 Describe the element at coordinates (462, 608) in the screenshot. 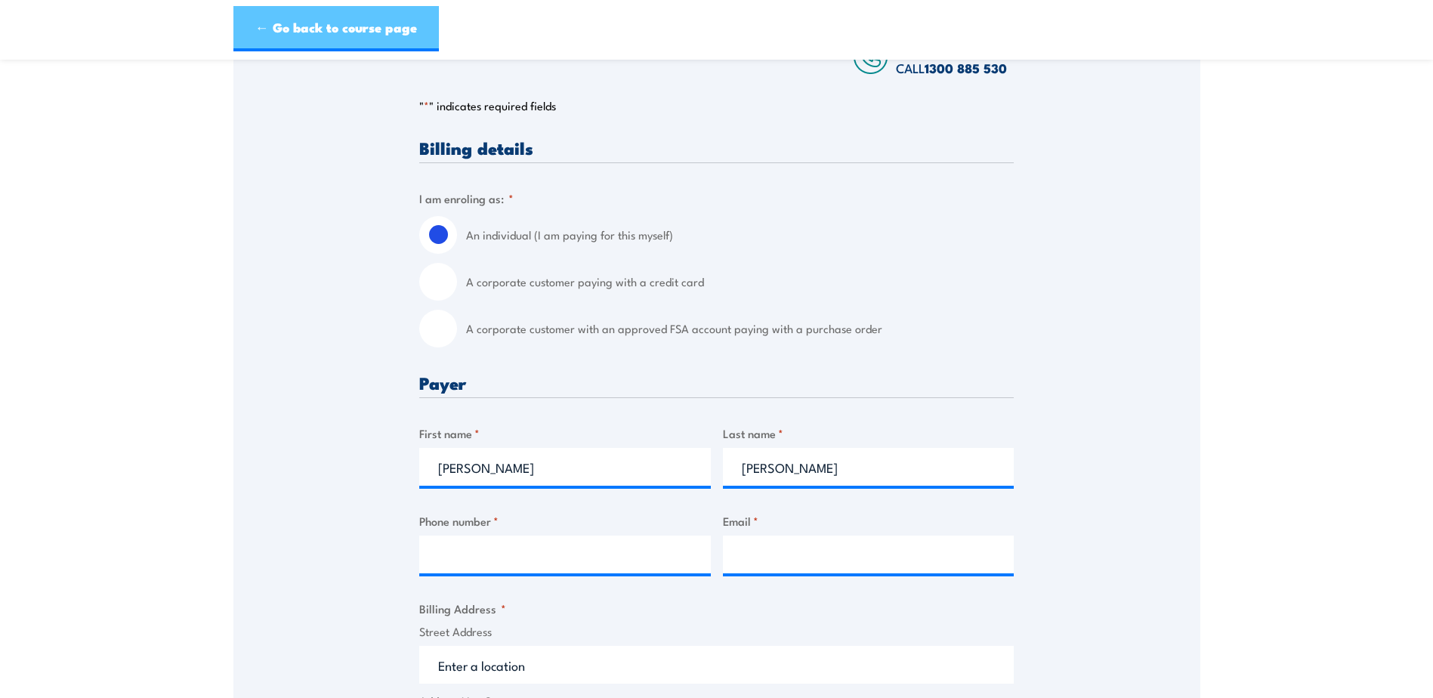

I see `legend: Billing Address` at that location.